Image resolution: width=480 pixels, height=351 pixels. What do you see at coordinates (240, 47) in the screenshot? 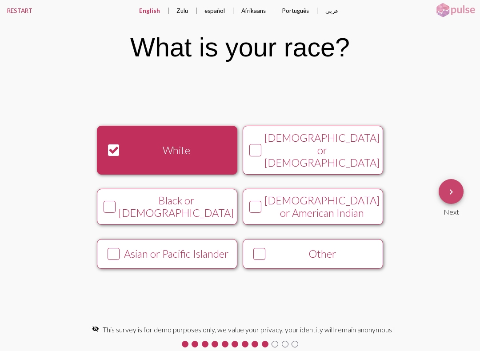
I see `div: What is your race?` at bounding box center [240, 47].